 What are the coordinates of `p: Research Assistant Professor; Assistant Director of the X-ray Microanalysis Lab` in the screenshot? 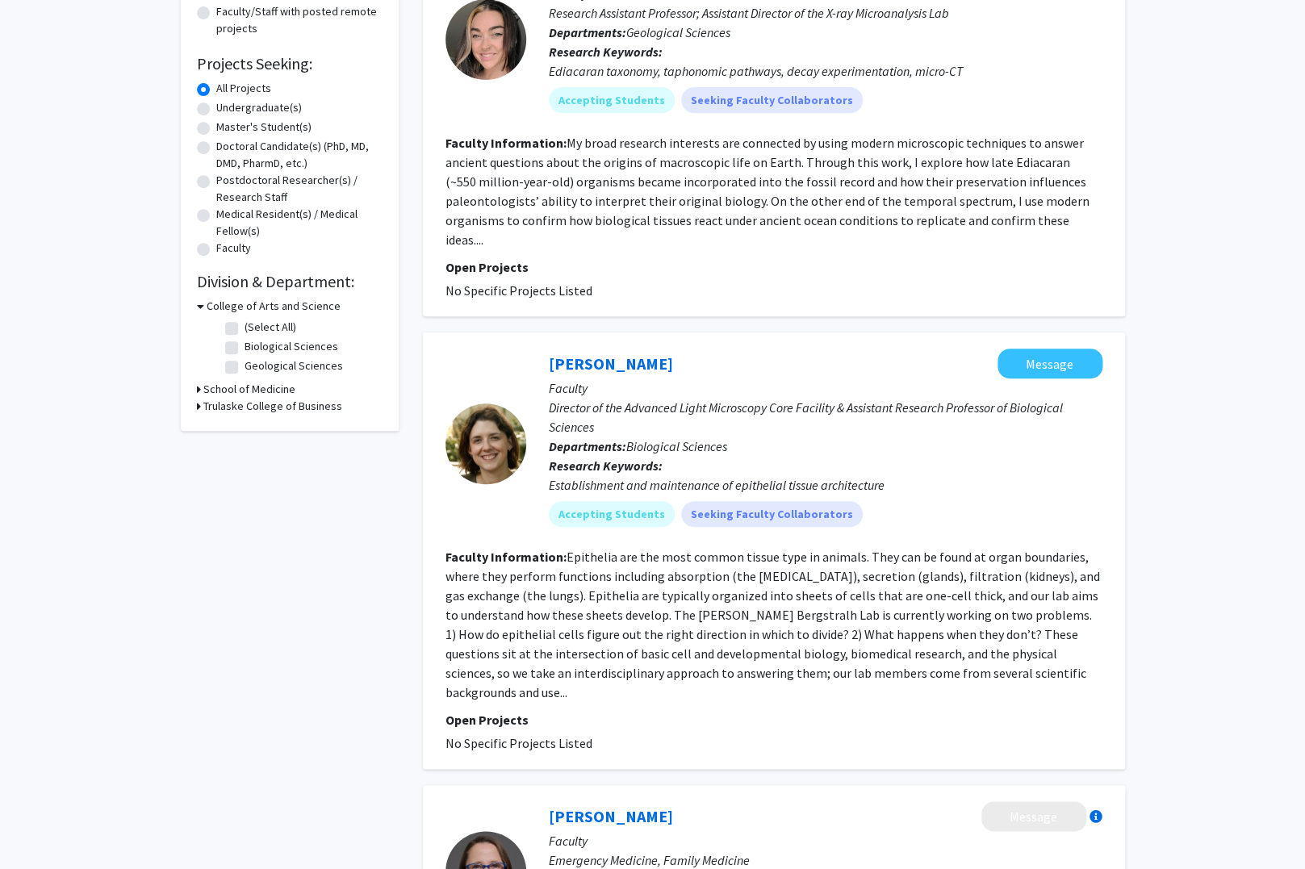 It's located at (825, 13).